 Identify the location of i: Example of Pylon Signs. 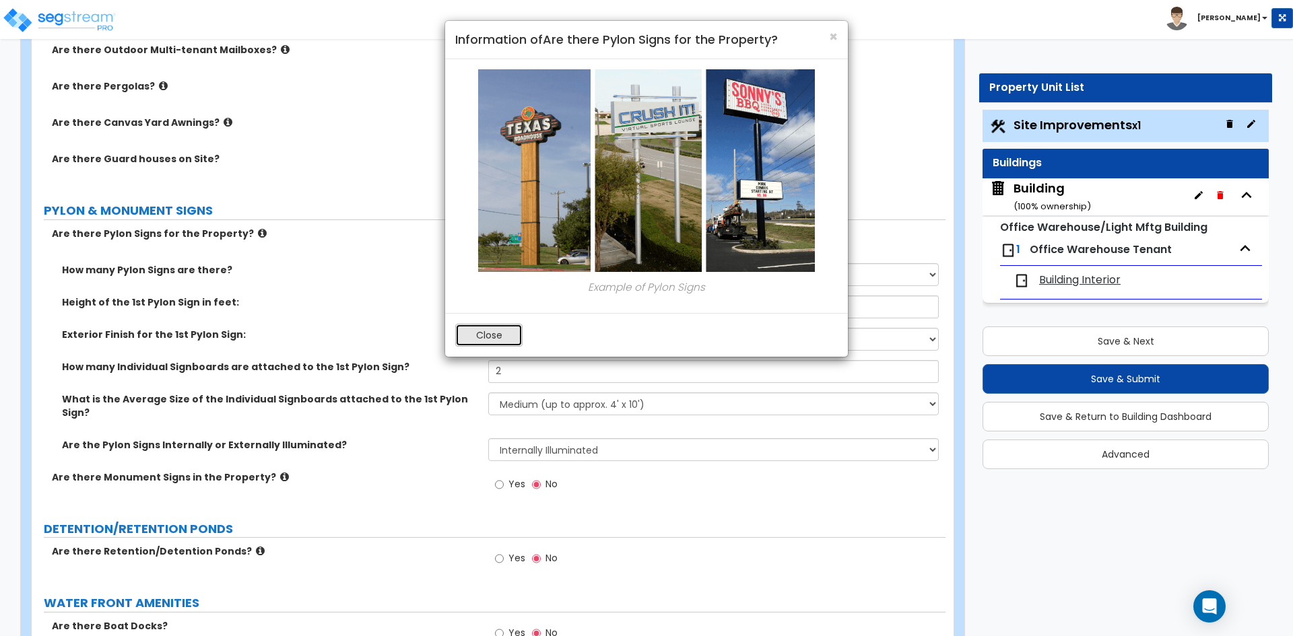
(647, 287).